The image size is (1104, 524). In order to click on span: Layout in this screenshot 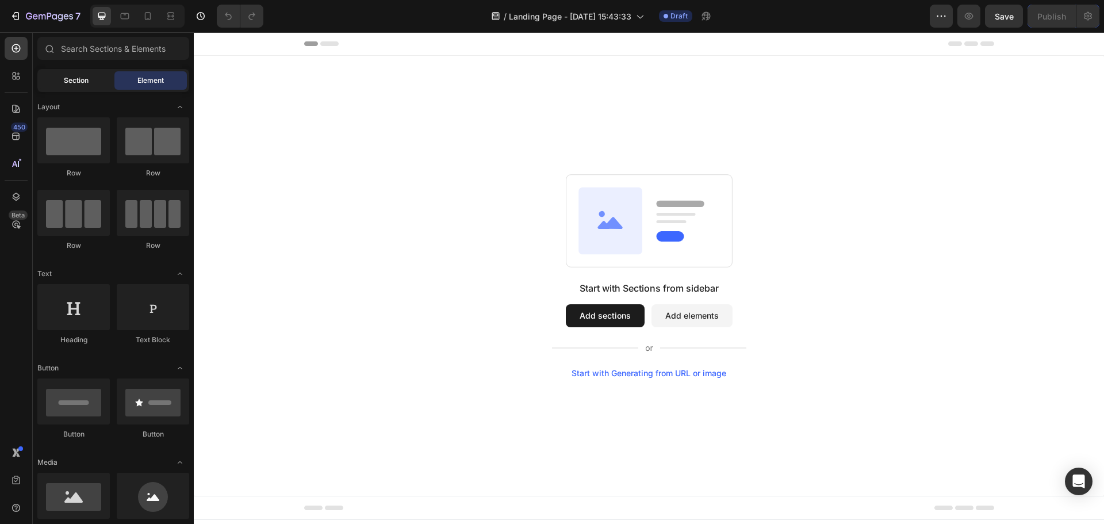, I will do `click(48, 107)`.